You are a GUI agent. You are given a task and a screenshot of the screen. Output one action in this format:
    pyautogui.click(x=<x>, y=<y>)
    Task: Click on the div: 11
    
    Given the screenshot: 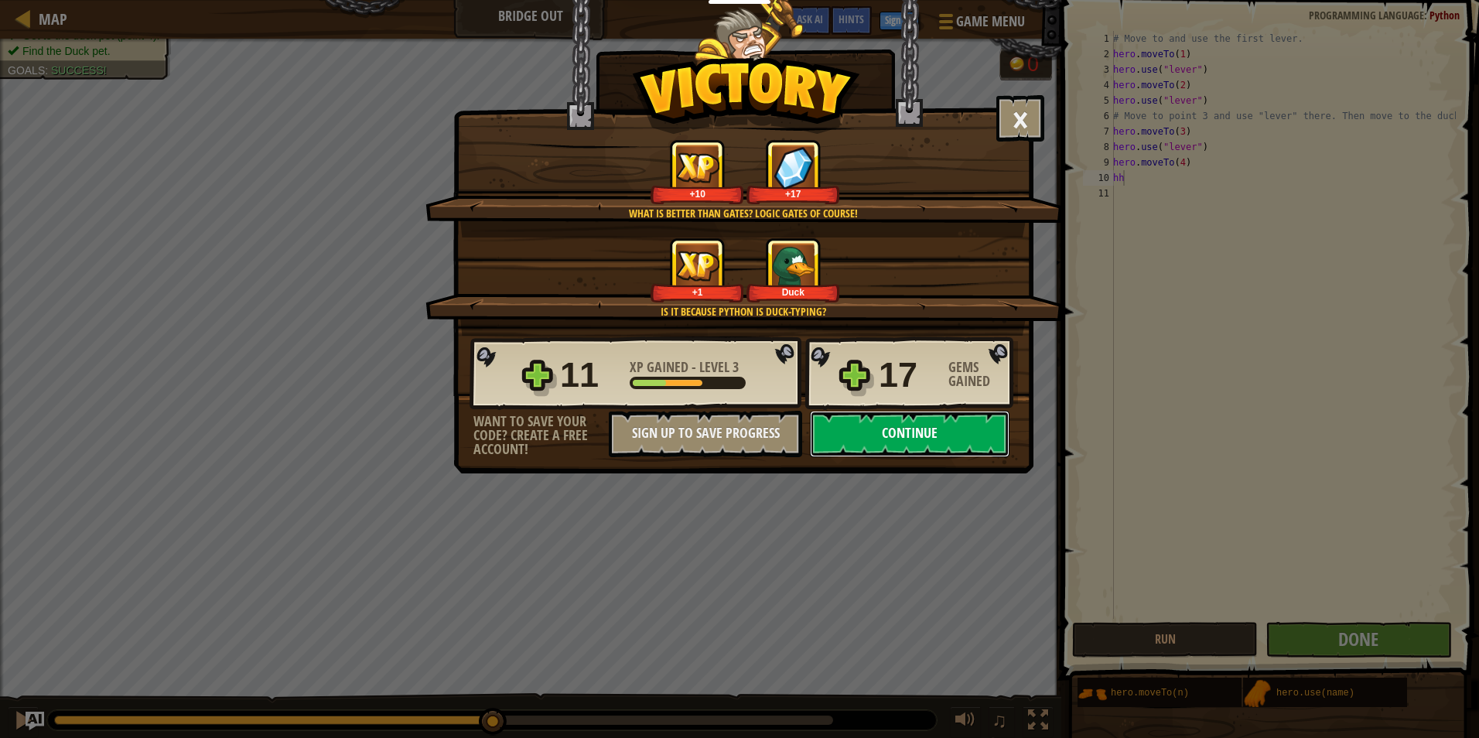 What is the action you would take?
    pyautogui.click(x=590, y=375)
    